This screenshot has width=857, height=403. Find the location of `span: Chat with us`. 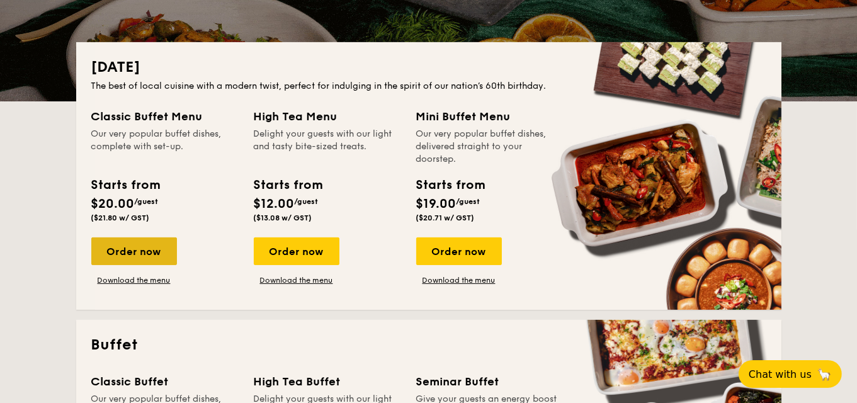

span: Chat with us is located at coordinates (780, 374).